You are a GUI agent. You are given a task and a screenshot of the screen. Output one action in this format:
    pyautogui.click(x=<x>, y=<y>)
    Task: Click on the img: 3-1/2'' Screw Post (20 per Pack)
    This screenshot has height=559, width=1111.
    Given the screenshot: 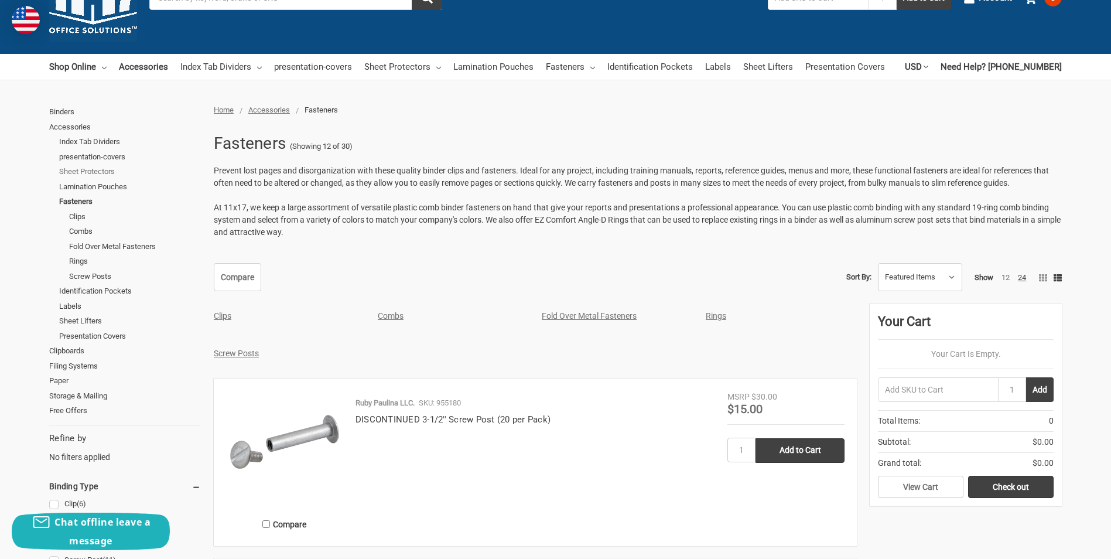 What is the action you would take?
    pyautogui.click(x=285, y=449)
    